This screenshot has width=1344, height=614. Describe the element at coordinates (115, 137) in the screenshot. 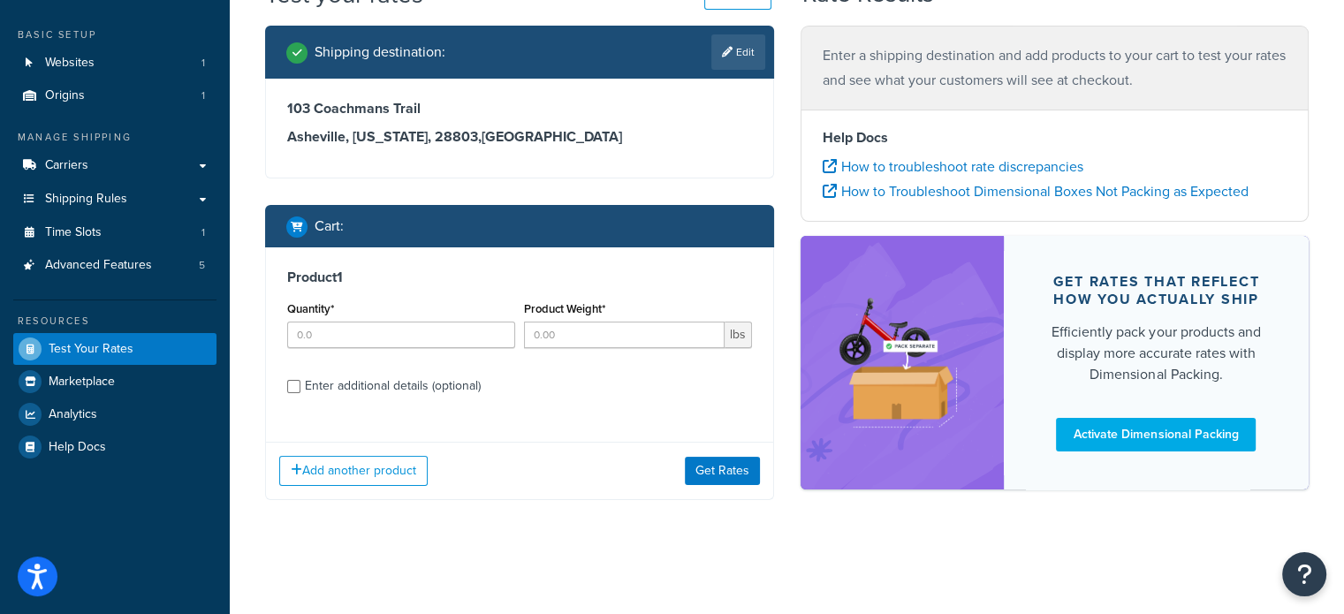

I see `div: Manage Shipping` at that location.